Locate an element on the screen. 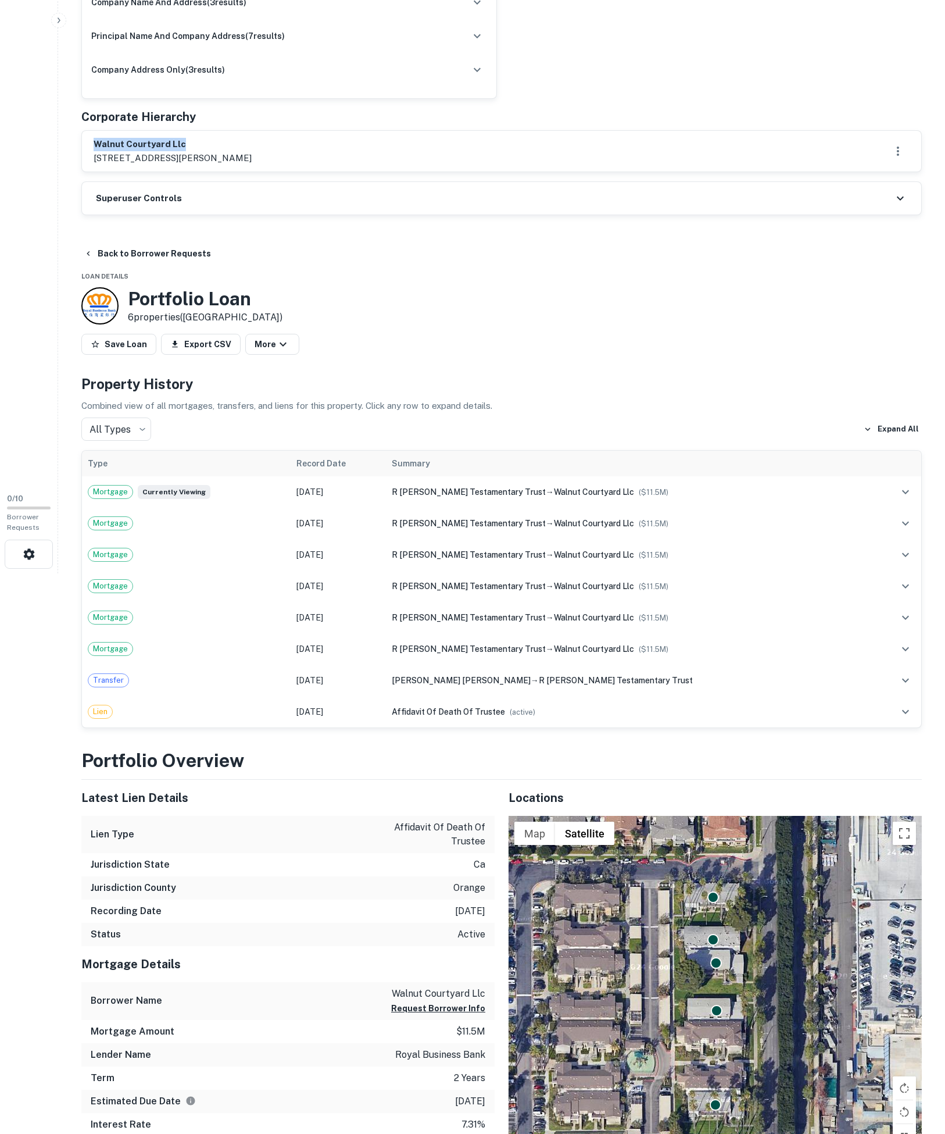 This screenshot has width=945, height=1134. h6: principal name and company address ( 7 results) is located at coordinates (188, 36).